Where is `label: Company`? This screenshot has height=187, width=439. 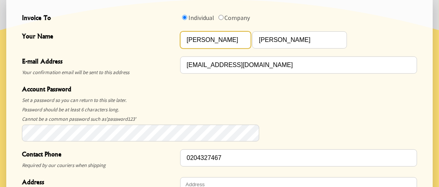 label: Company is located at coordinates (238, 18).